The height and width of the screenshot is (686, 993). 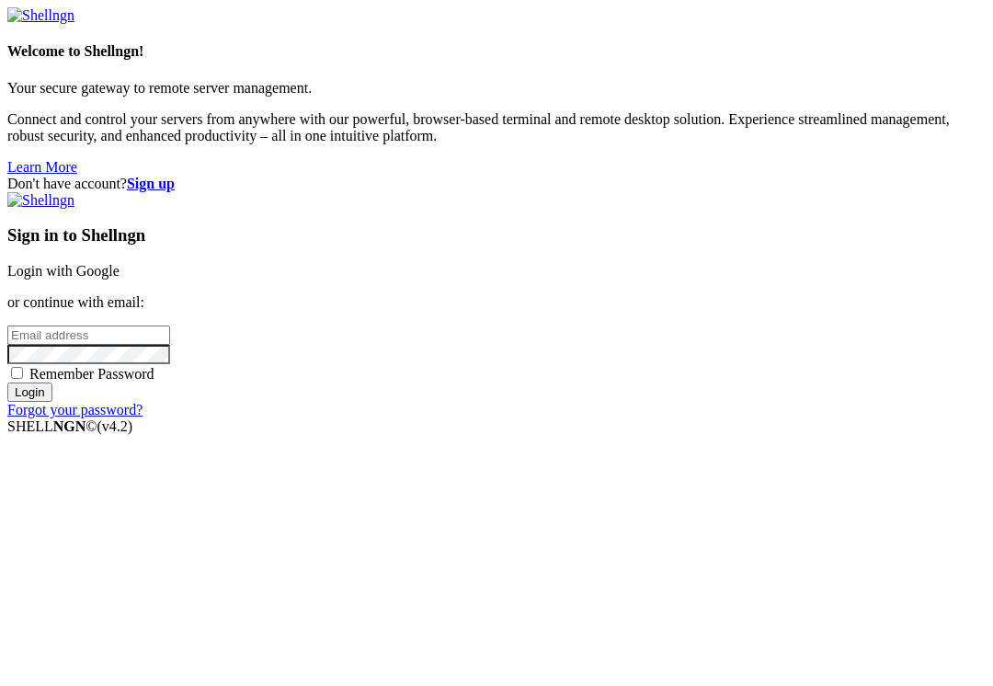 What do you see at coordinates (70, 426) in the screenshot?
I see `span: SHELL ©` at bounding box center [70, 426].